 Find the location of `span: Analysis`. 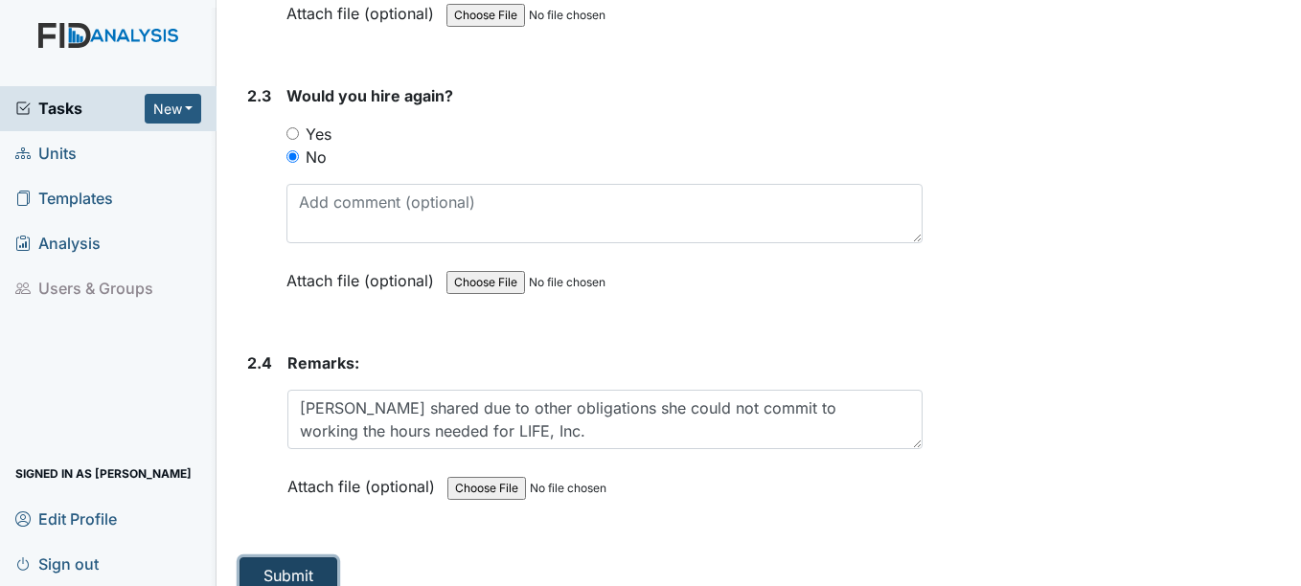

span: Analysis is located at coordinates (57, 243).